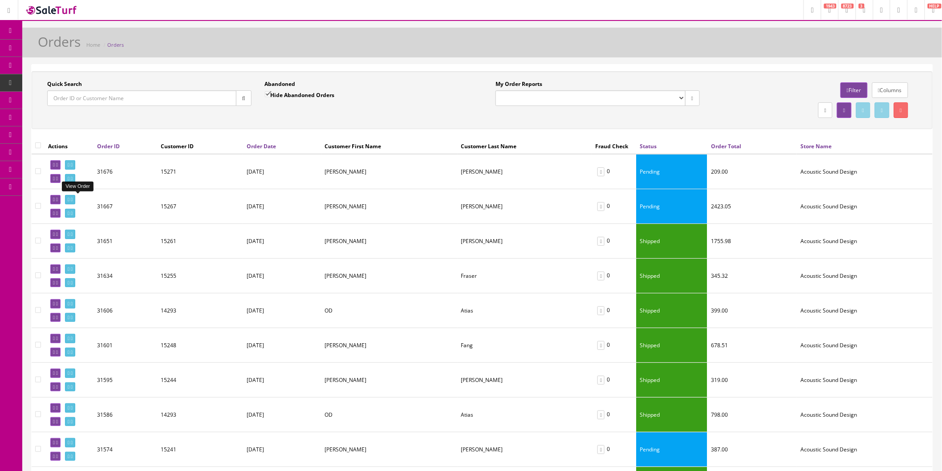  What do you see at coordinates (389, 207) in the screenshot?
I see `td: allen` at bounding box center [389, 207].